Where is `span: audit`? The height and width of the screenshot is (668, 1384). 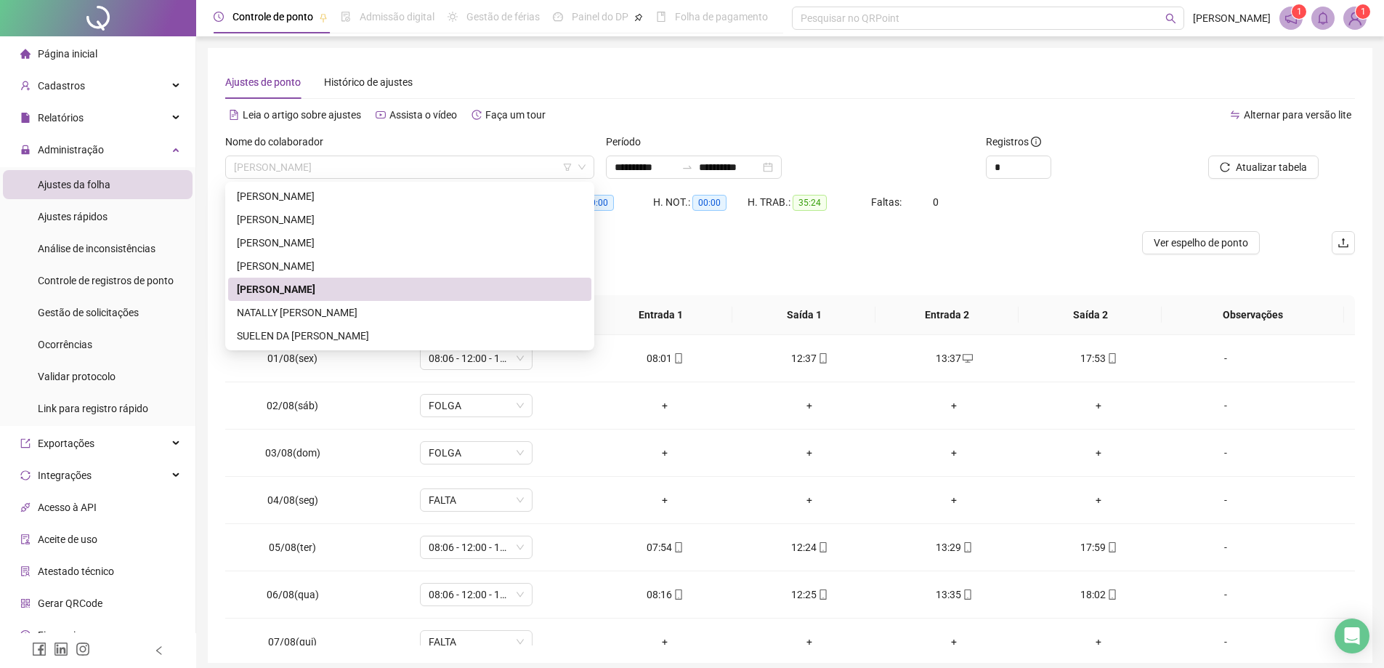
span: audit is located at coordinates (25, 539).